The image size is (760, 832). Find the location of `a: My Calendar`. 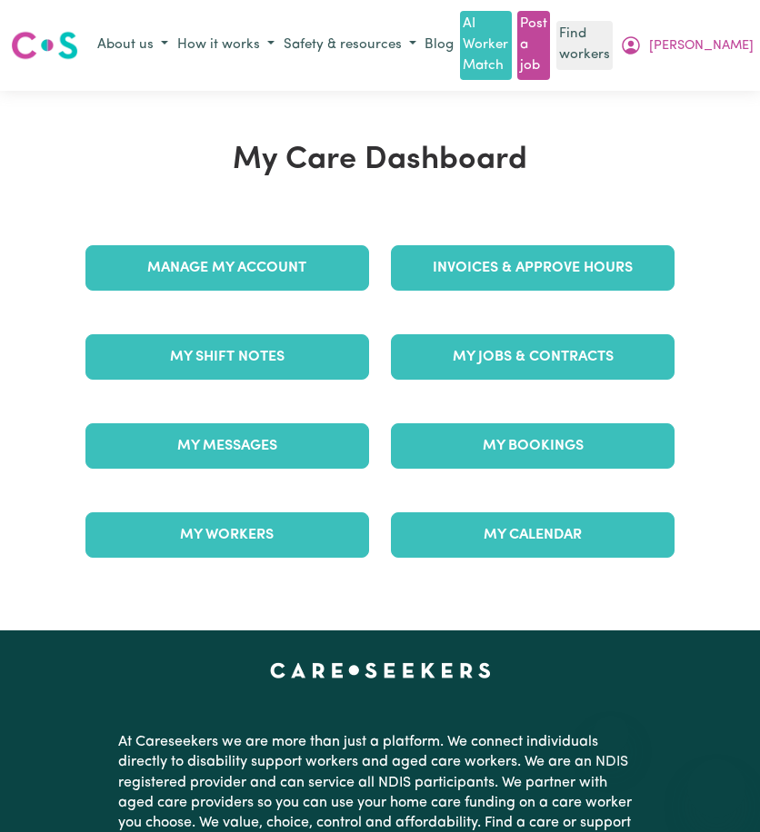

a: My Calendar is located at coordinates (533, 535).